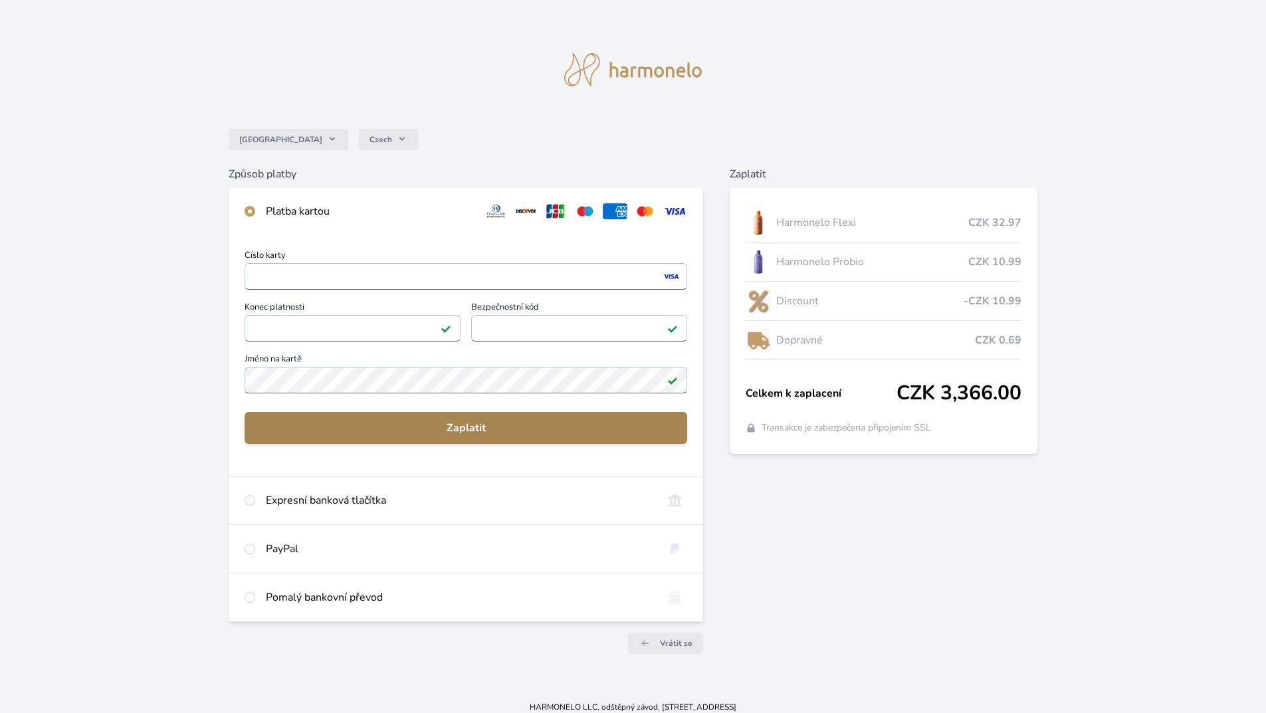 The width and height of the screenshot is (1266, 713). Describe the element at coordinates (459, 598) in the screenshot. I see `div: Pomalý bankovní převod` at that location.